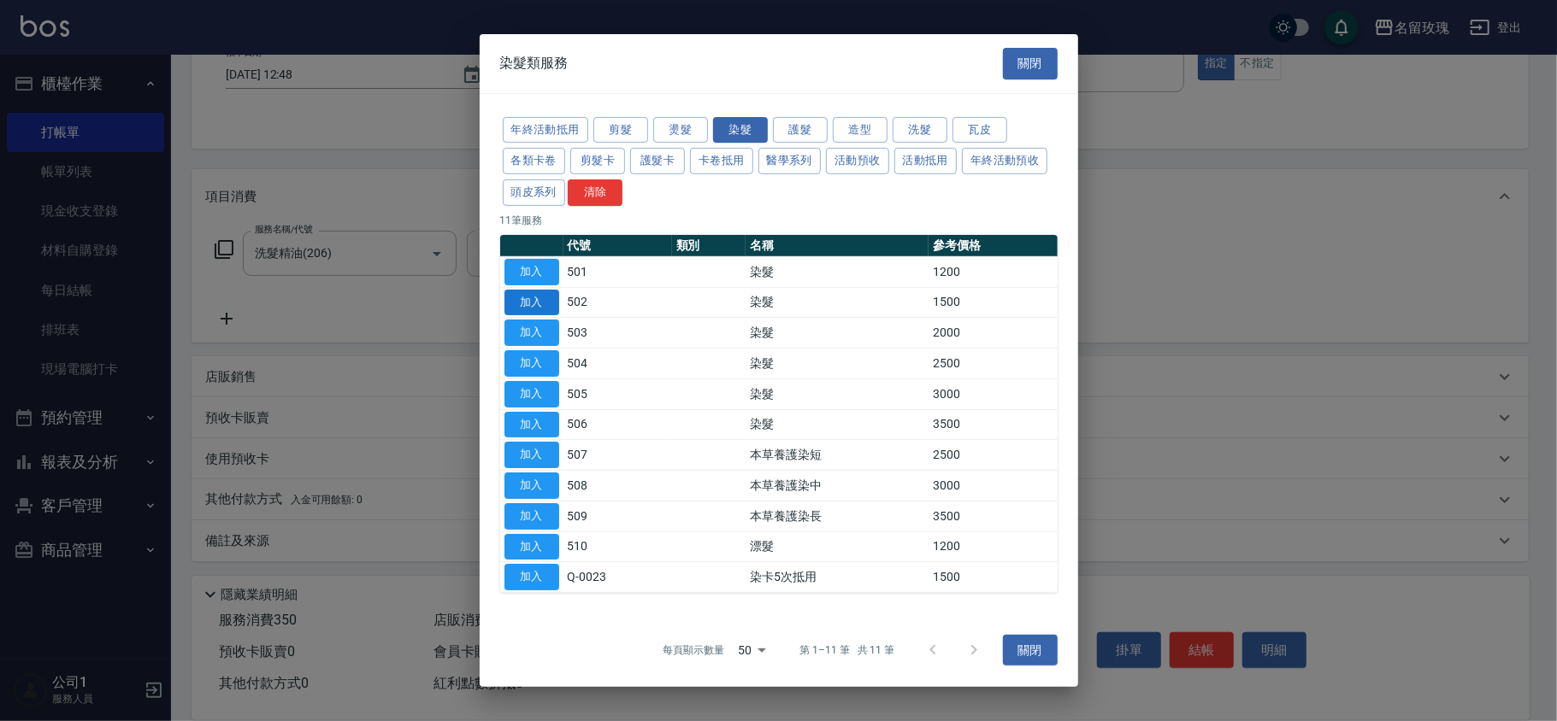 This screenshot has width=1557, height=721. I want to click on td: 本草養護染長, so click(837, 516).